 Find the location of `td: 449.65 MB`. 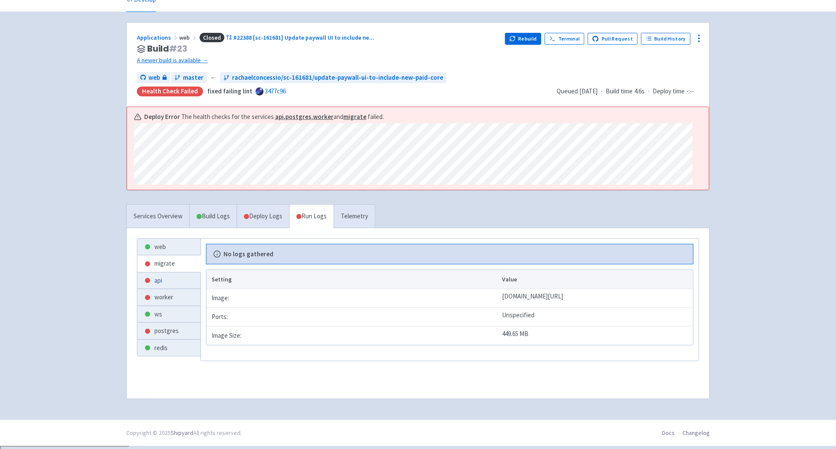

td: 449.65 MB is located at coordinates (596, 335).